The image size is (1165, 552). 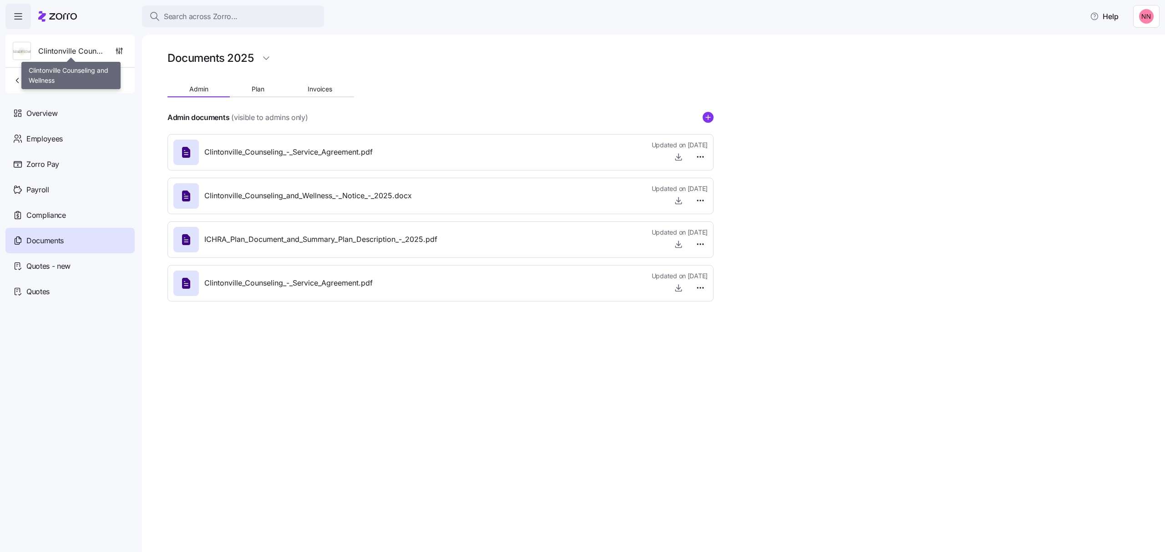 What do you see at coordinates (38, 292) in the screenshot?
I see `span: Quotes` at bounding box center [38, 292].